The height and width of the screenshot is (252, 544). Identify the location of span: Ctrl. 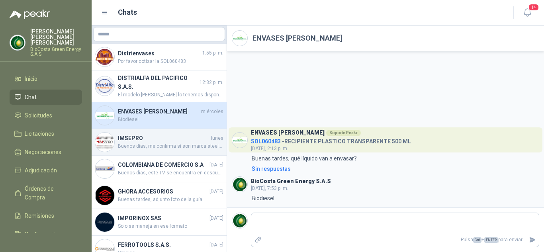
(477, 240).